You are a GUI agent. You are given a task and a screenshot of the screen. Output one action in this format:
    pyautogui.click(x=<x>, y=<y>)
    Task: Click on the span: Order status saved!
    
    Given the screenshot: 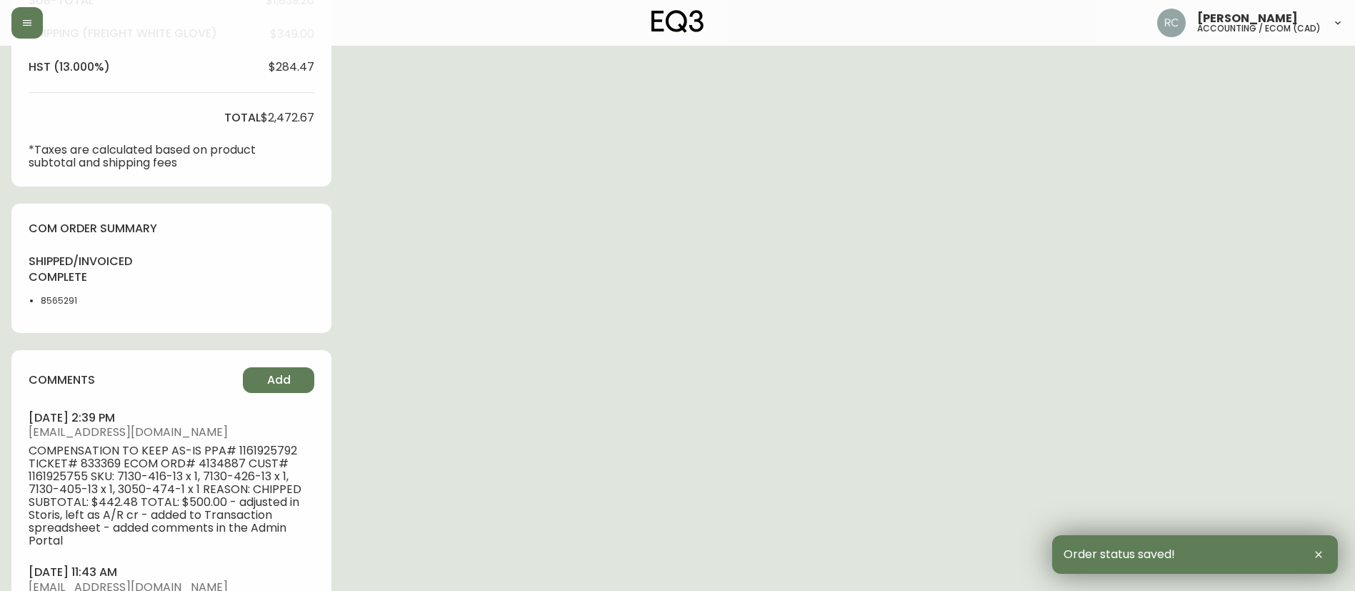 What is the action you would take?
    pyautogui.click(x=1119, y=554)
    